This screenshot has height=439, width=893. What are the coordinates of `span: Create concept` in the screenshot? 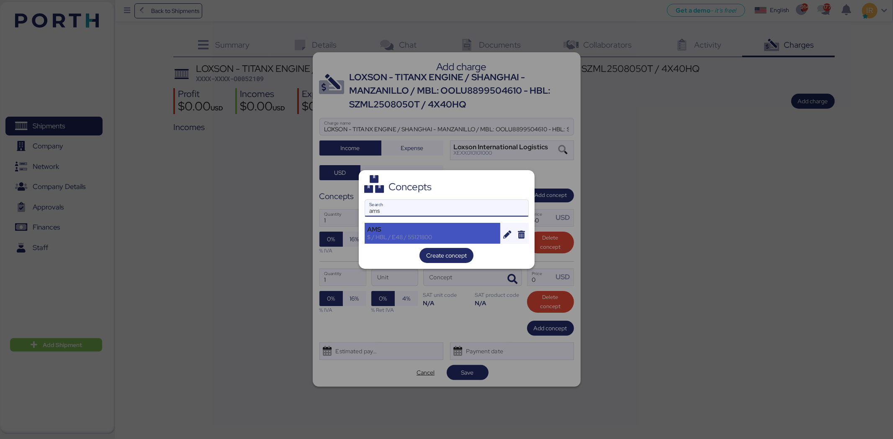 It's located at (446, 256).